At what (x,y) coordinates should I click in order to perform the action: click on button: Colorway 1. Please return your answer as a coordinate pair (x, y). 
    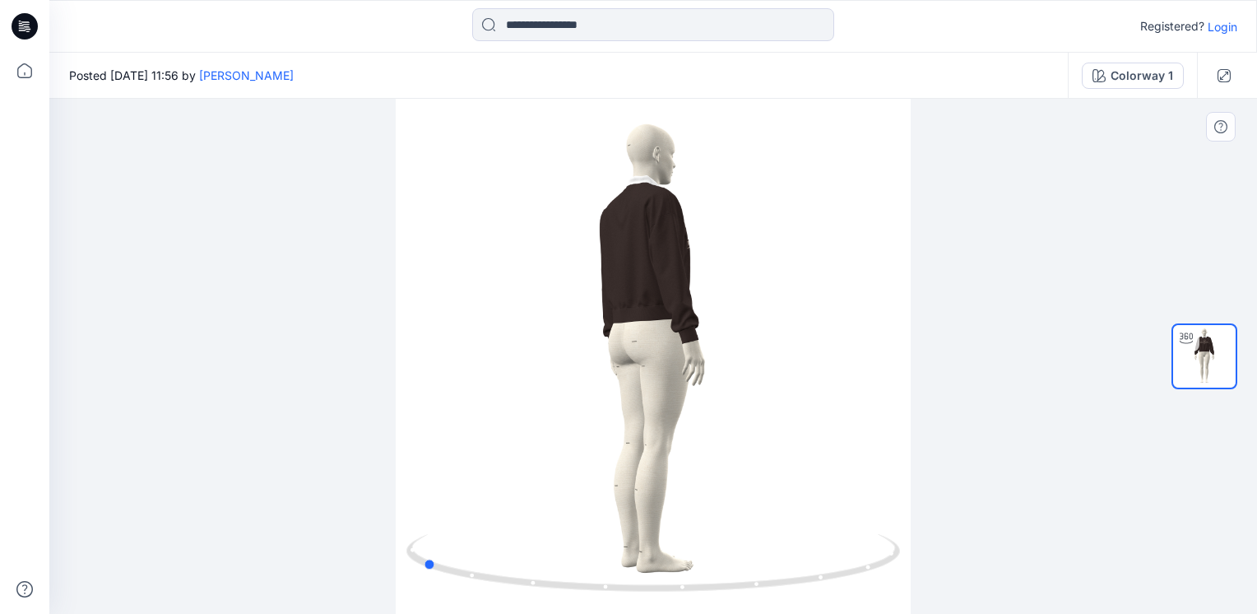
    Looking at the image, I should click on (1133, 76).